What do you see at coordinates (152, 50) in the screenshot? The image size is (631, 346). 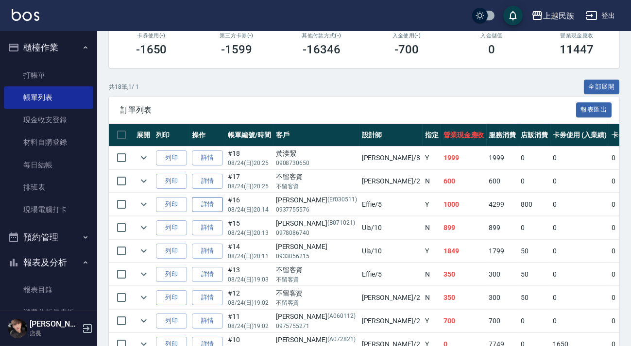 I see `h3: -1650` at bounding box center [152, 50].